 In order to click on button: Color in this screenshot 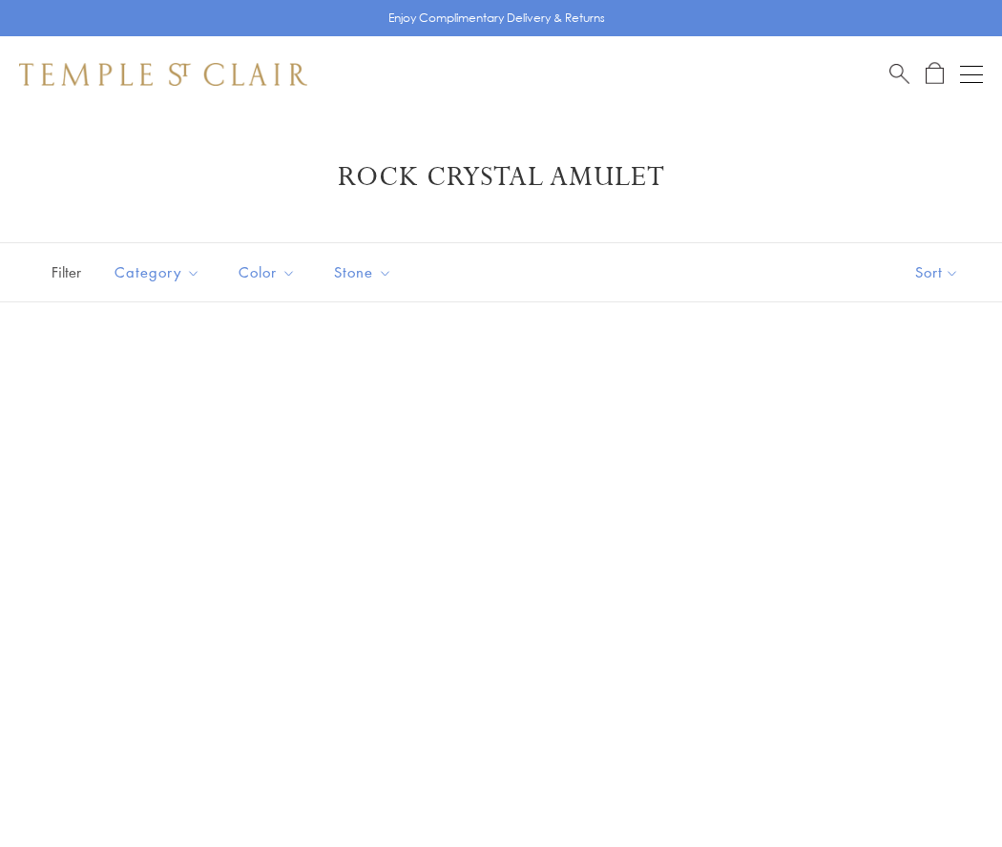, I will do `click(267, 272)`.